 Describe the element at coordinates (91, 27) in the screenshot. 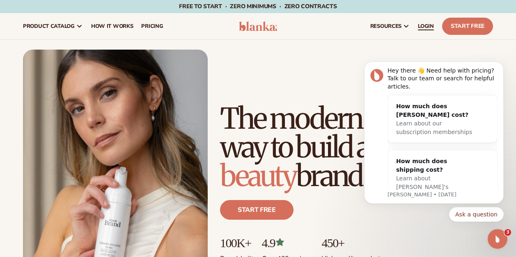

I see `div: Hey there 👋 Need help with pricing? Talk to our team or search for helpful articles.` at that location.